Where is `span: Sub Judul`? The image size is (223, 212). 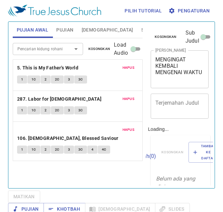 span: Sub Judul is located at coordinates (192, 37).